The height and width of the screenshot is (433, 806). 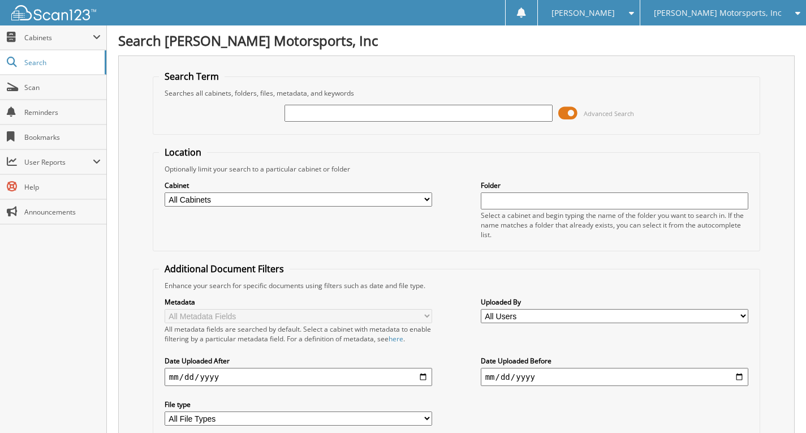 What do you see at coordinates (778, 406) in the screenshot?
I see `div: Chat Widget` at bounding box center [778, 406].